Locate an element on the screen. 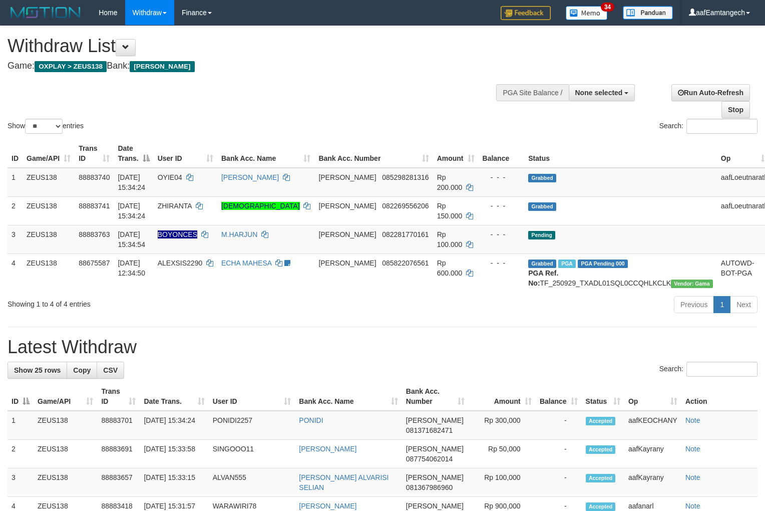 The image size is (765, 511). span: 88883740 is located at coordinates (94, 177).